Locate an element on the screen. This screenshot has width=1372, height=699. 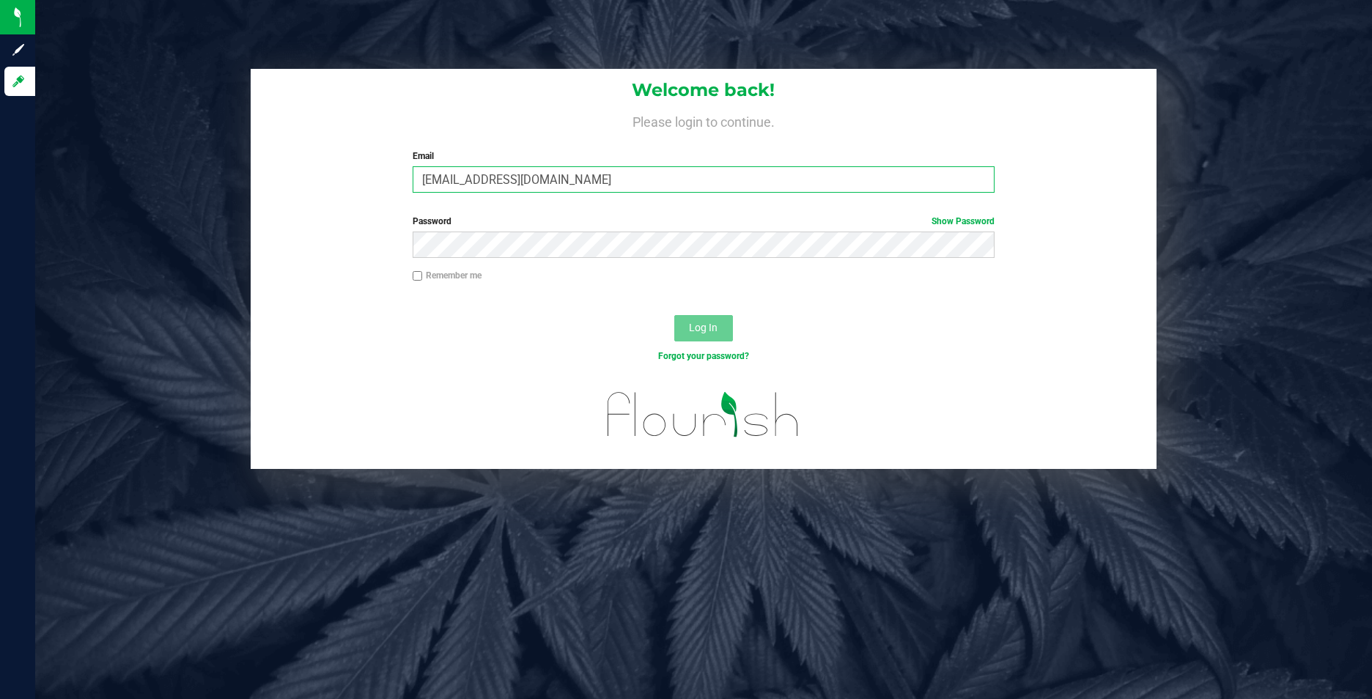
label: Email is located at coordinates (703, 156).